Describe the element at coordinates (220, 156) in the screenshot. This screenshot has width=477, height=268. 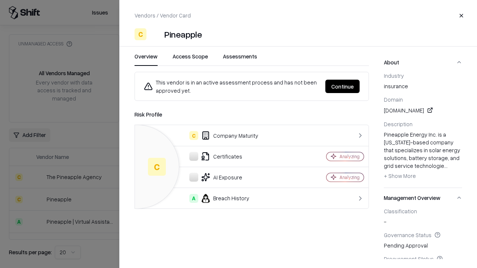
I see `div: Certificates` at that location.